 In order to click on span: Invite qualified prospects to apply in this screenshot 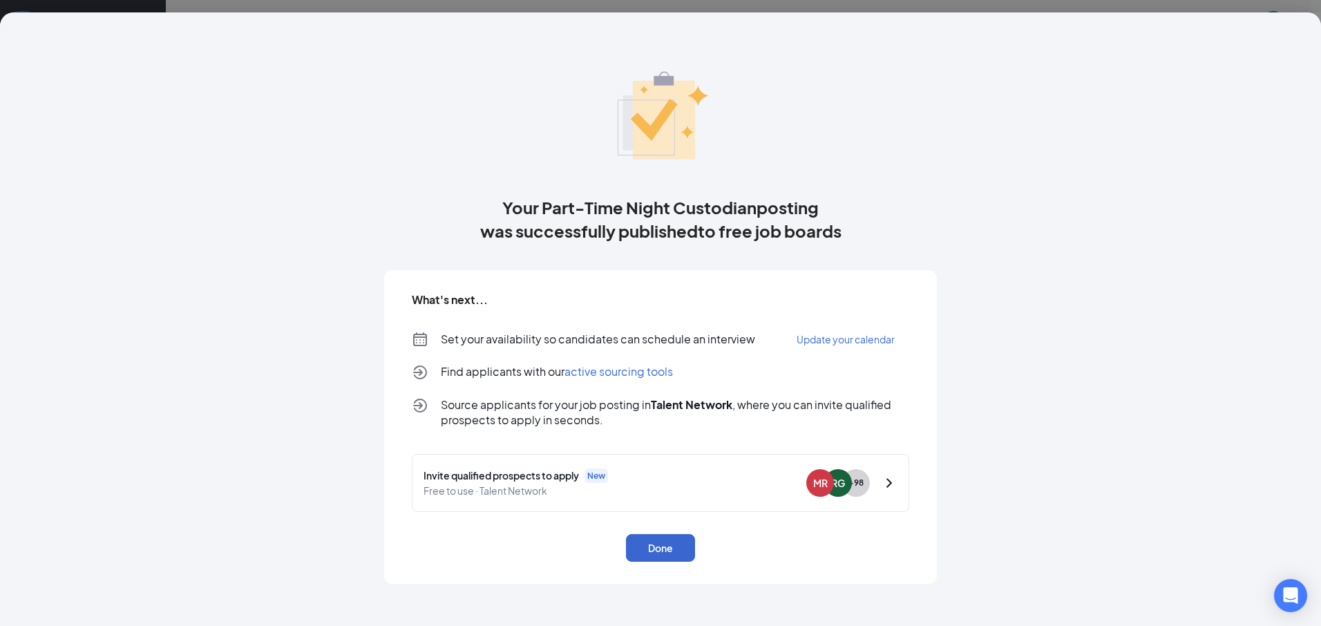, I will do `click(501, 475)`.